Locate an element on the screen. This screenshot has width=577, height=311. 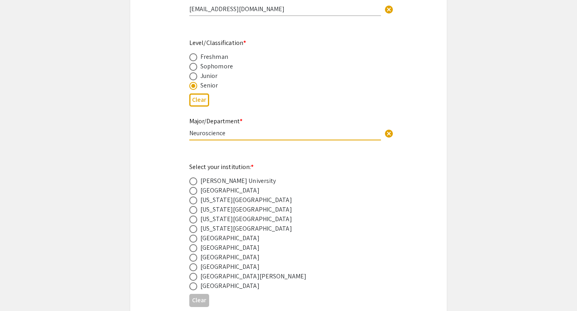
div: Freshman is located at coordinates (214, 57).